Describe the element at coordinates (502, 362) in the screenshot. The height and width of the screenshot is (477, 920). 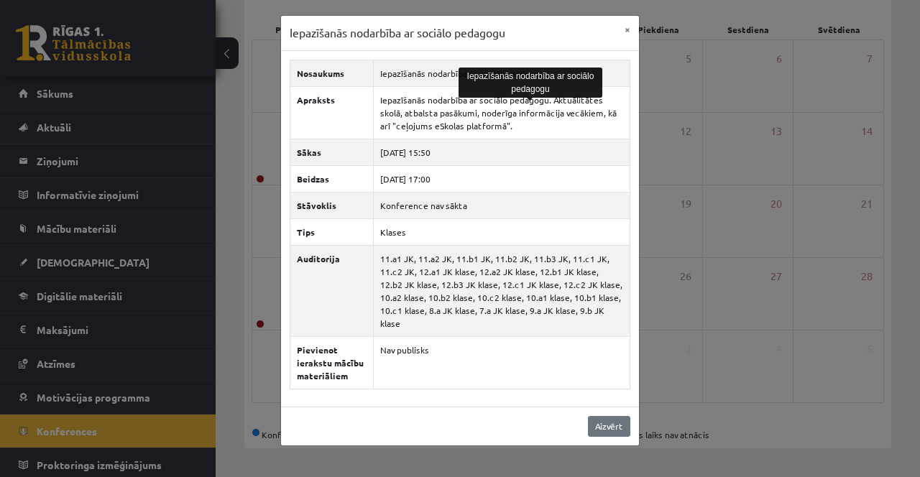
I see `td: Nav publisks` at that location.